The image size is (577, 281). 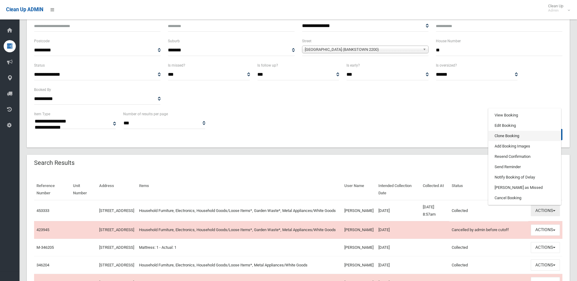 I want to click on label: Status, so click(x=39, y=65).